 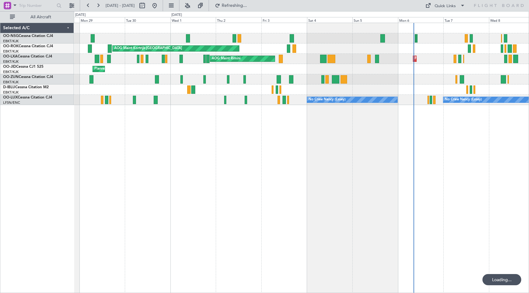 I want to click on button: All Aircraft, so click(x=37, y=17).